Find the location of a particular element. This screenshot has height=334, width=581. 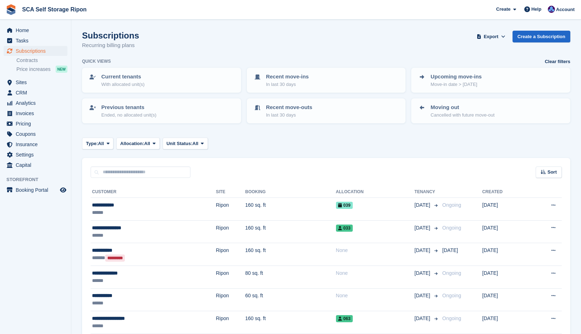

div: NEW is located at coordinates (61, 69).